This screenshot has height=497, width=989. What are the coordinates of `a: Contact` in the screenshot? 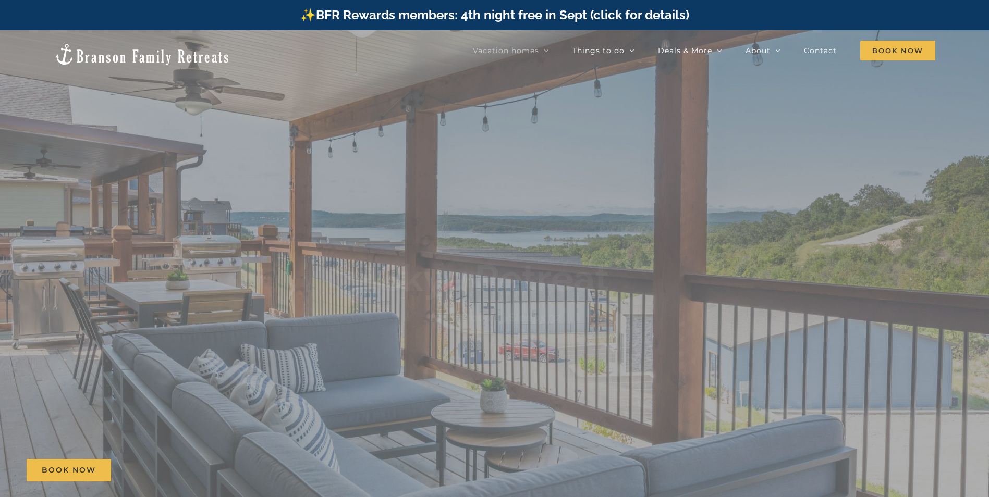 It's located at (820, 51).